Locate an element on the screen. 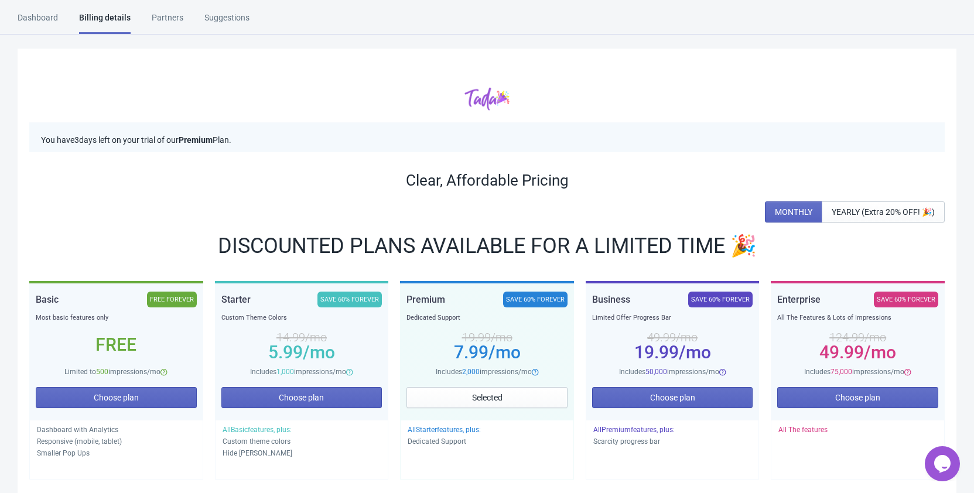  div: DISCOUNTED PLANS AVAILABLE FOR A LIMITED TIME 🎉 is located at coordinates (487, 246).